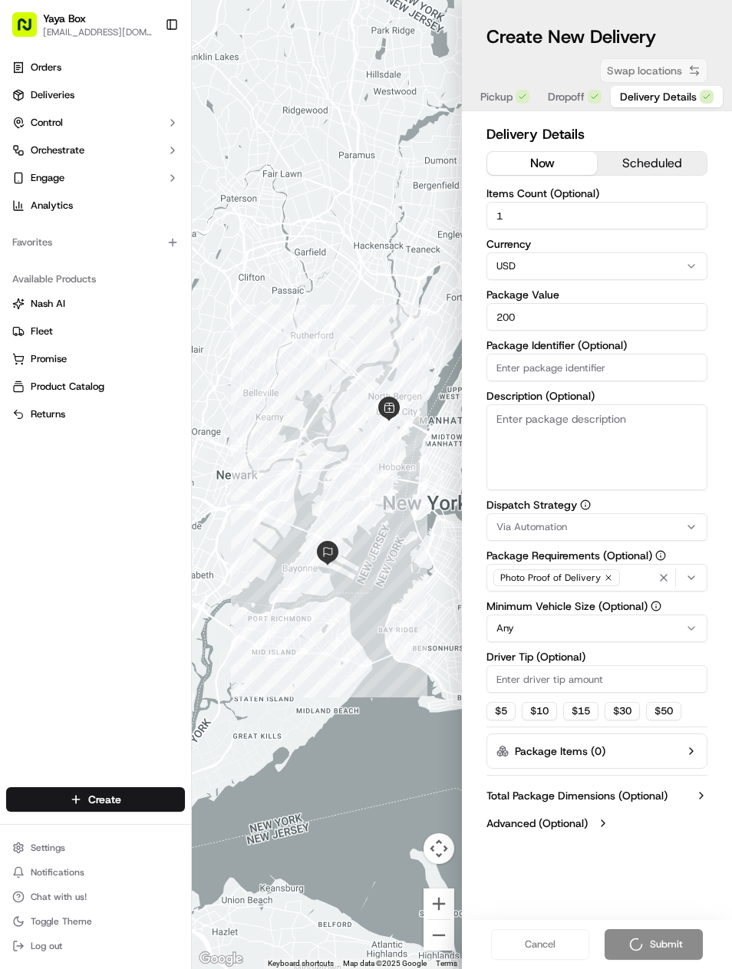  Describe the element at coordinates (95, 331) in the screenshot. I see `button: Fleet` at that location.